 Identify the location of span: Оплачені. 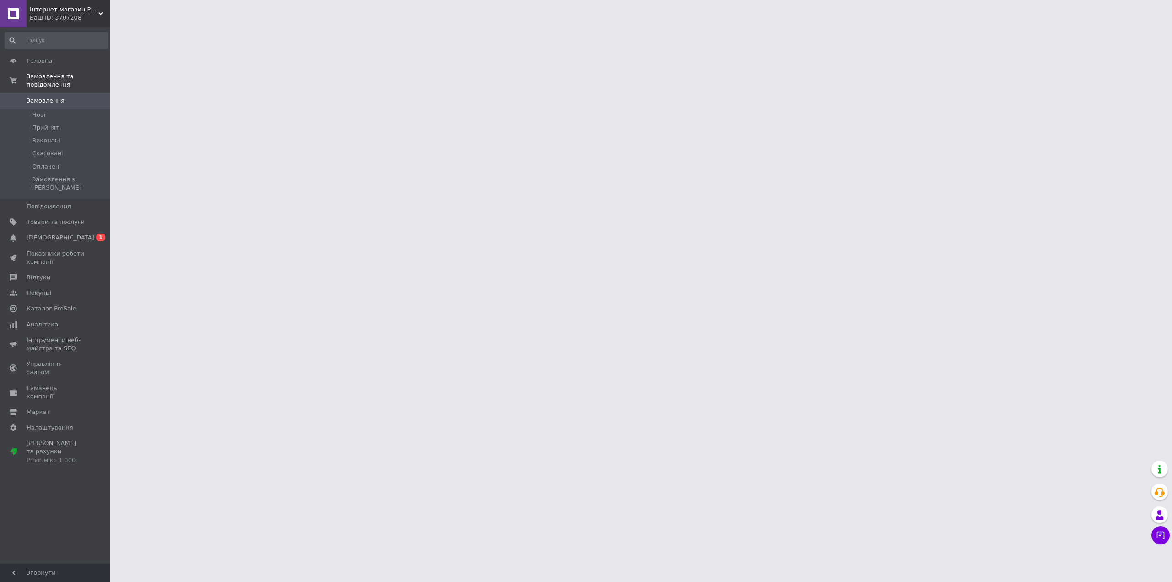
(46, 167).